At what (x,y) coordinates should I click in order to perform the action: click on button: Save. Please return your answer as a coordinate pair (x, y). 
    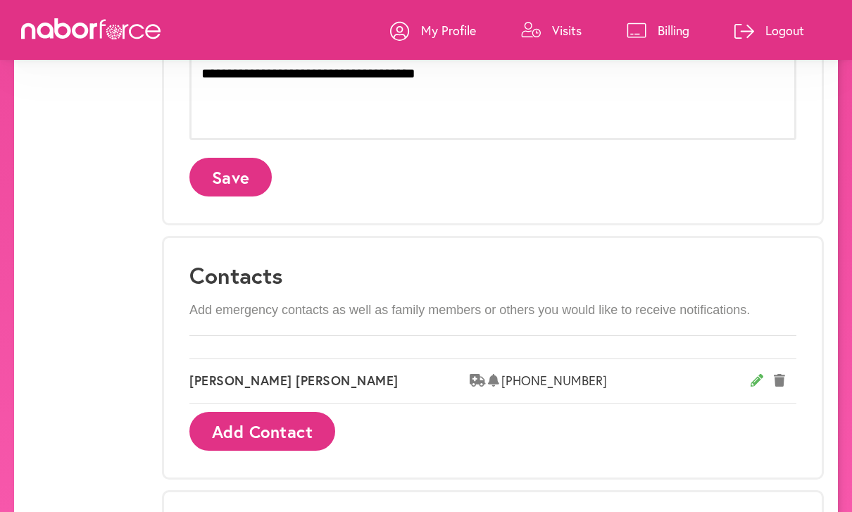
    Looking at the image, I should click on (230, 177).